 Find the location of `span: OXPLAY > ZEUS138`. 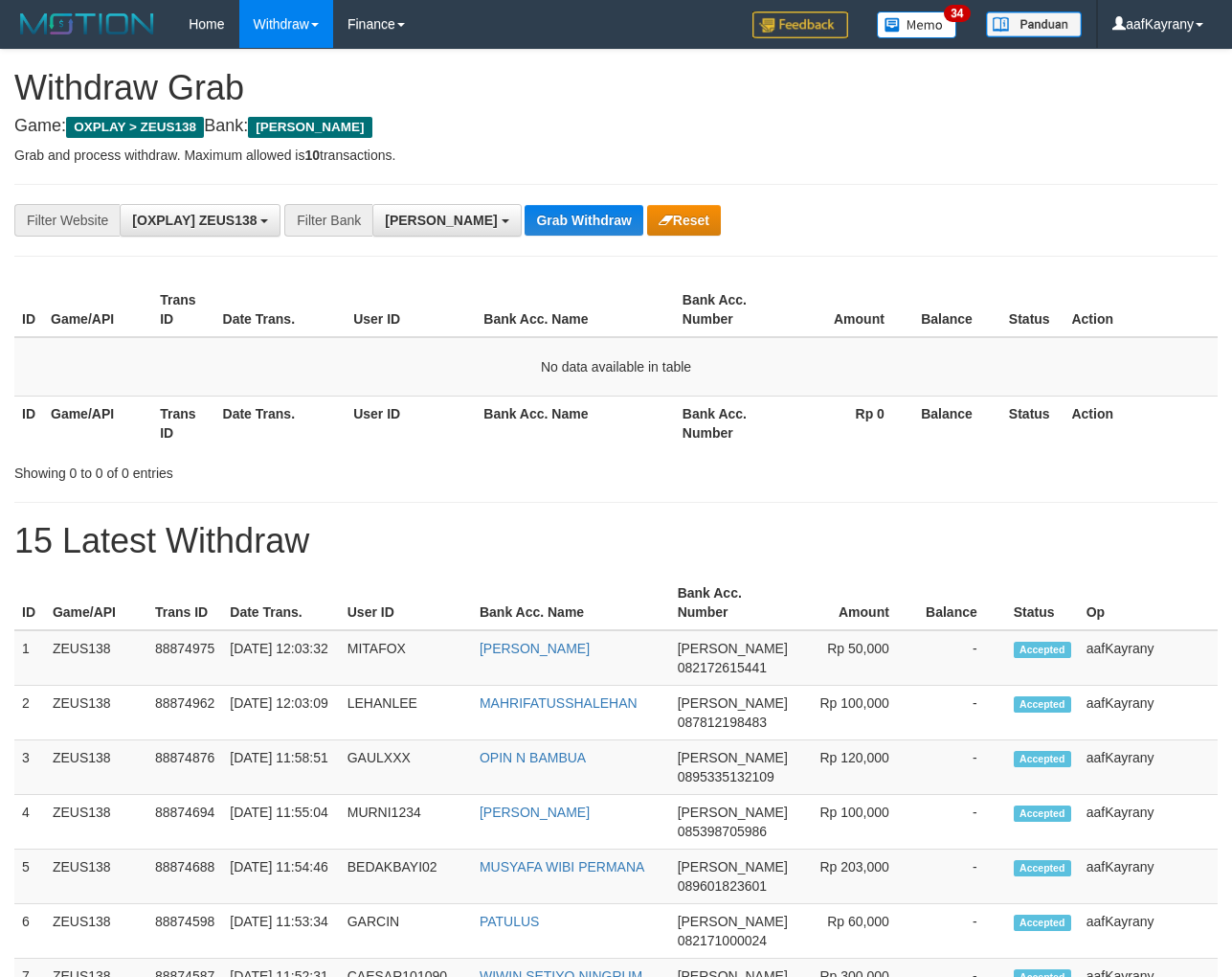

span: OXPLAY > ZEUS138 is located at coordinates (135, 128).